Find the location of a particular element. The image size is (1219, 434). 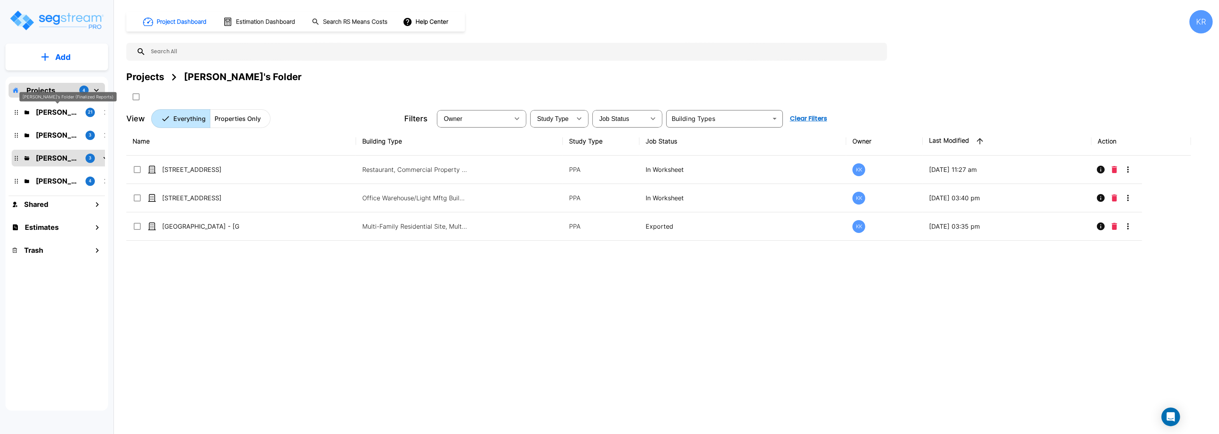

p: Add is located at coordinates (63, 57).